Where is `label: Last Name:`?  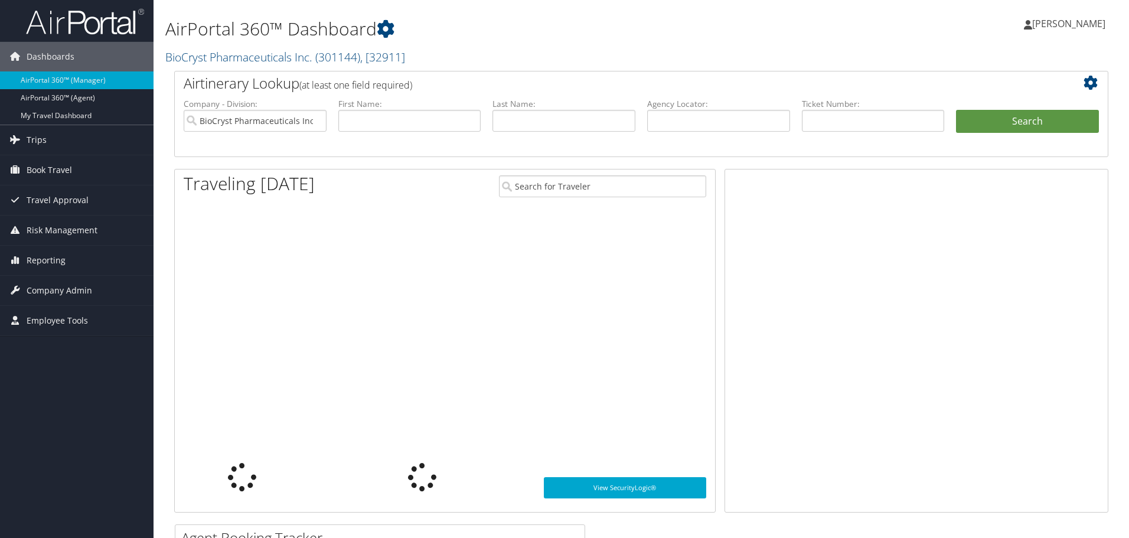 label: Last Name: is located at coordinates (564, 104).